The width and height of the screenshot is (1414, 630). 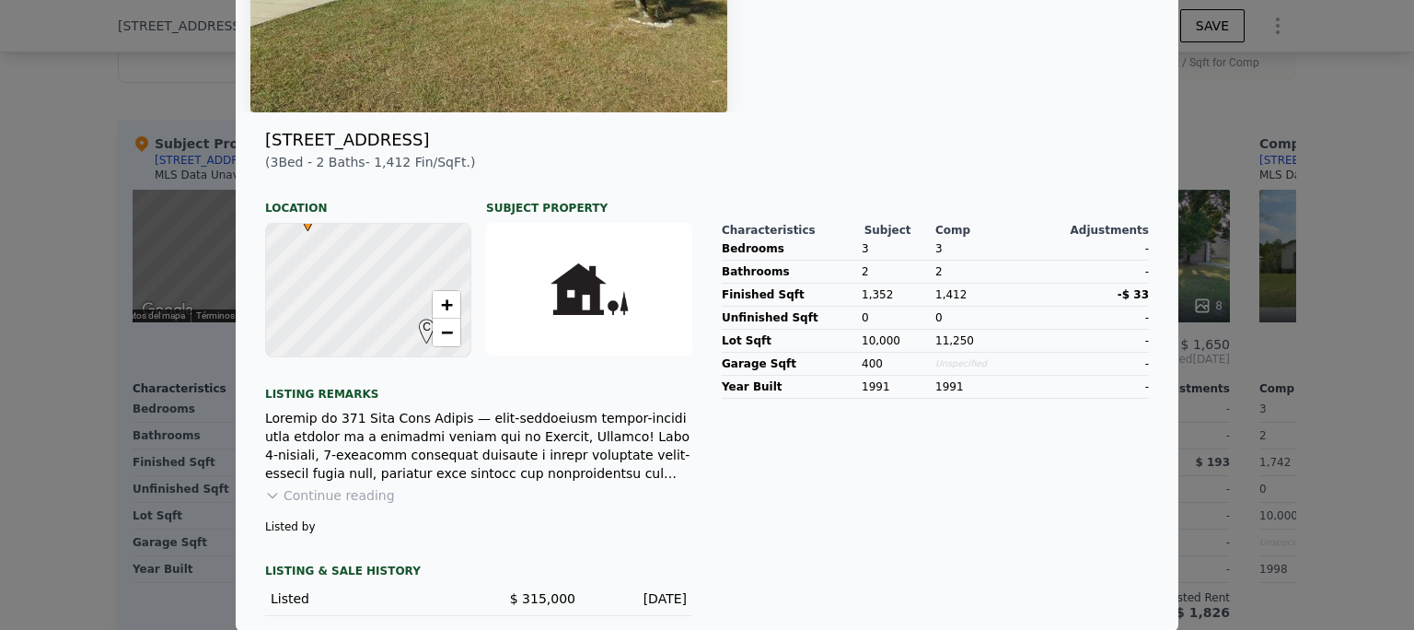 What do you see at coordinates (788, 249) in the screenshot?
I see `div: Bedrooms` at bounding box center [788, 249].